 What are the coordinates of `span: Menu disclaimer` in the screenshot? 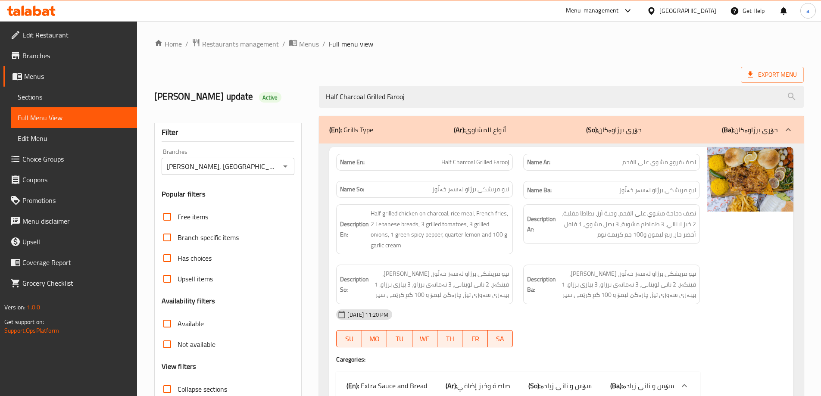 It's located at (76, 221).